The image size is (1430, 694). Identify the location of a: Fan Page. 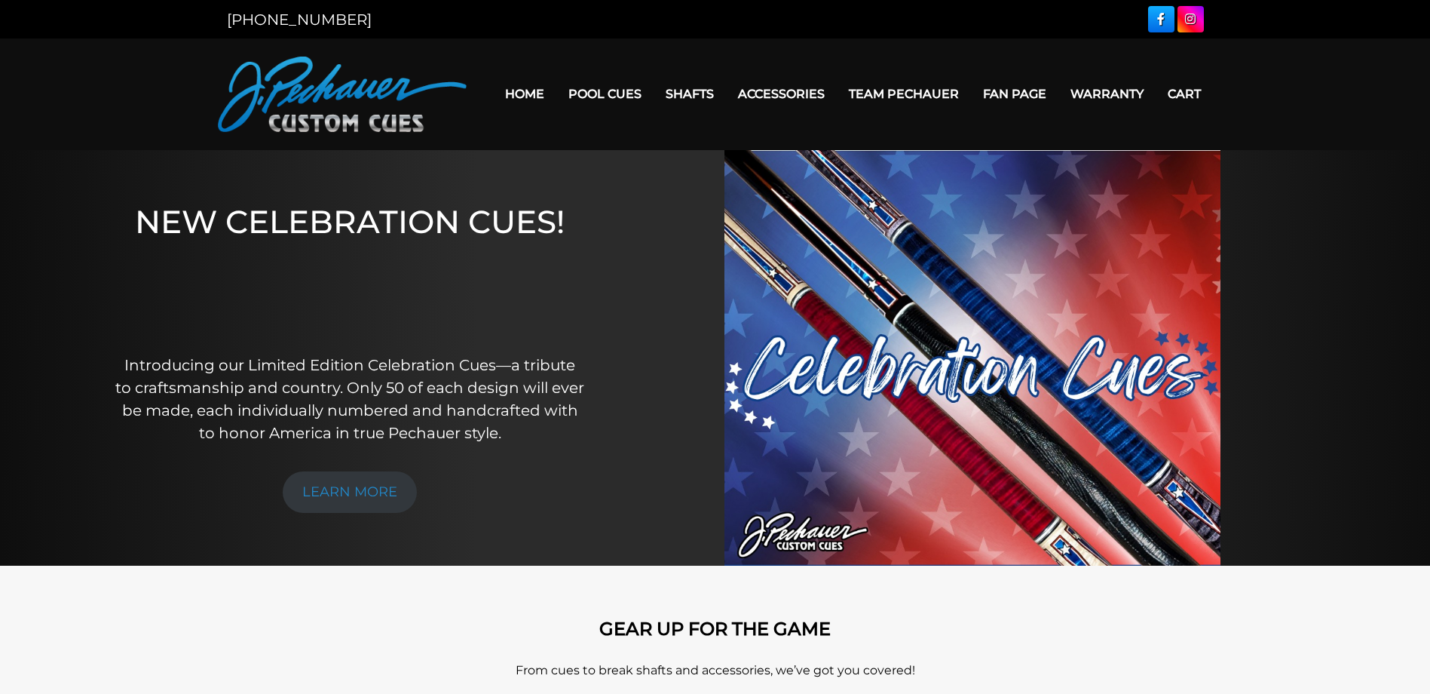
(1015, 93).